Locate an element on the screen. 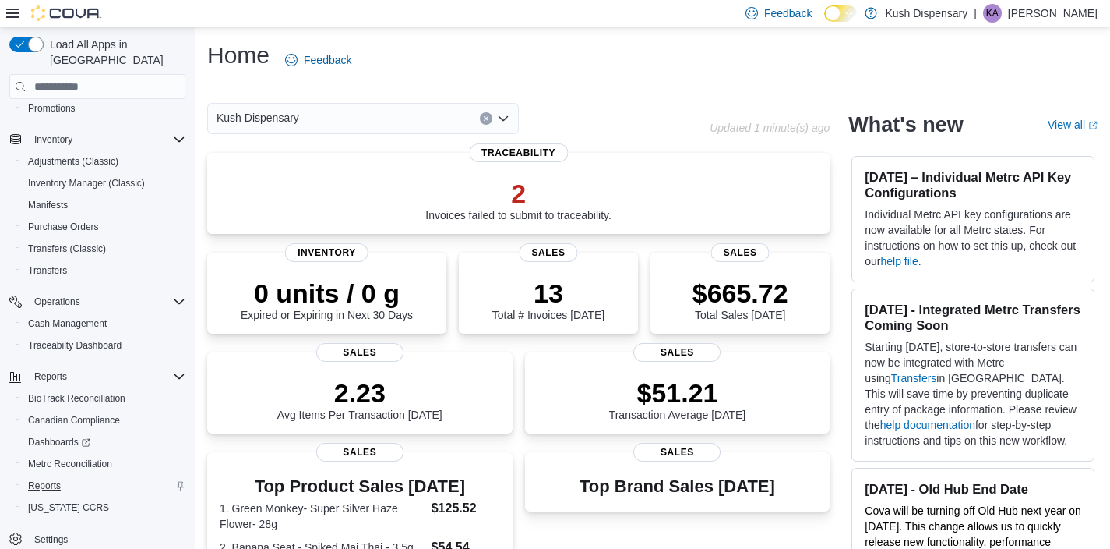 This screenshot has width=1110, height=549. span: Dark Mode is located at coordinates (824, 22).